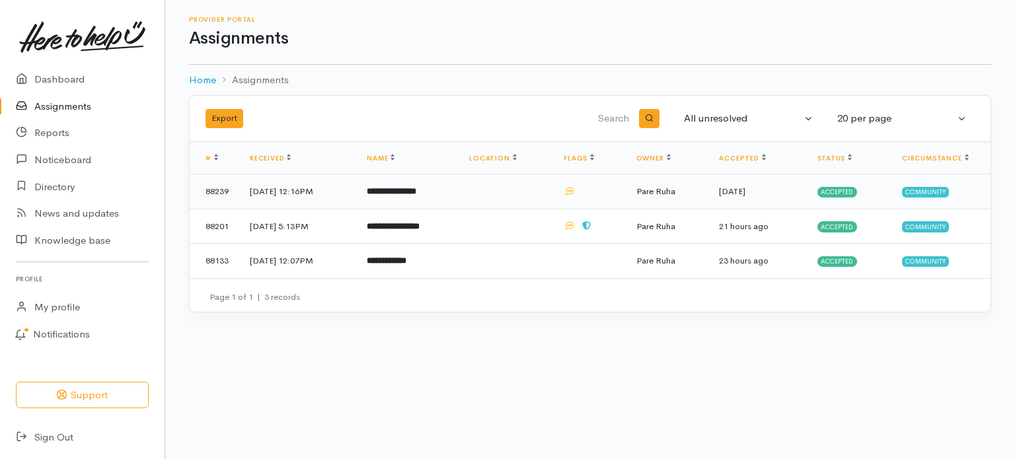 This screenshot has height=459, width=1015. What do you see at coordinates (214, 226) in the screenshot?
I see `td: 88201` at bounding box center [214, 226].